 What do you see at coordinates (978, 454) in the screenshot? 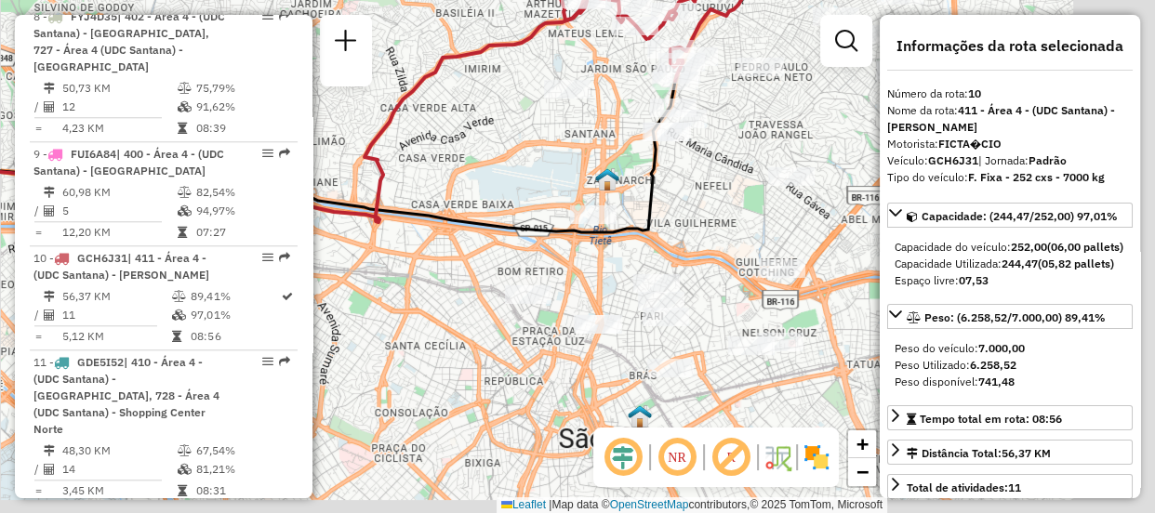
I see `div: Distância Total:` at bounding box center [978, 454].